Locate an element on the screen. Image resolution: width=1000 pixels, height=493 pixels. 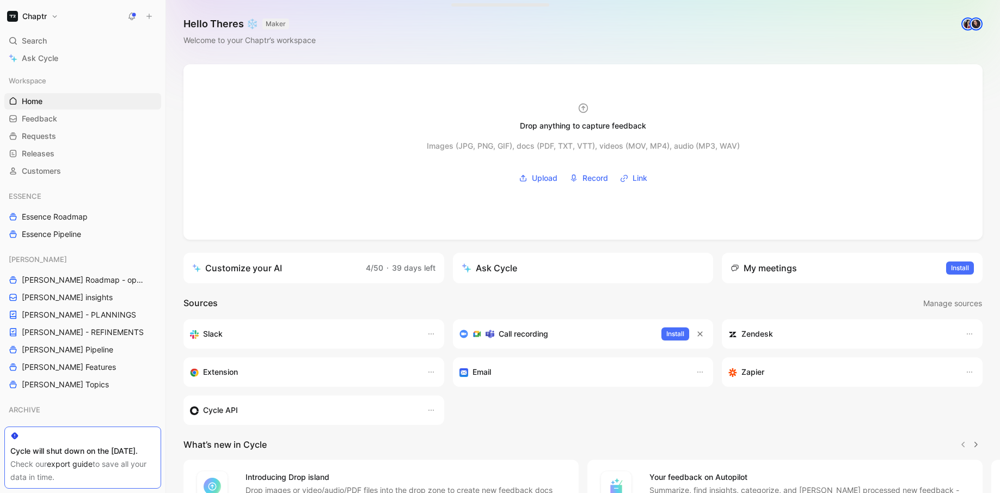
button: Link is located at coordinates (634, 178).